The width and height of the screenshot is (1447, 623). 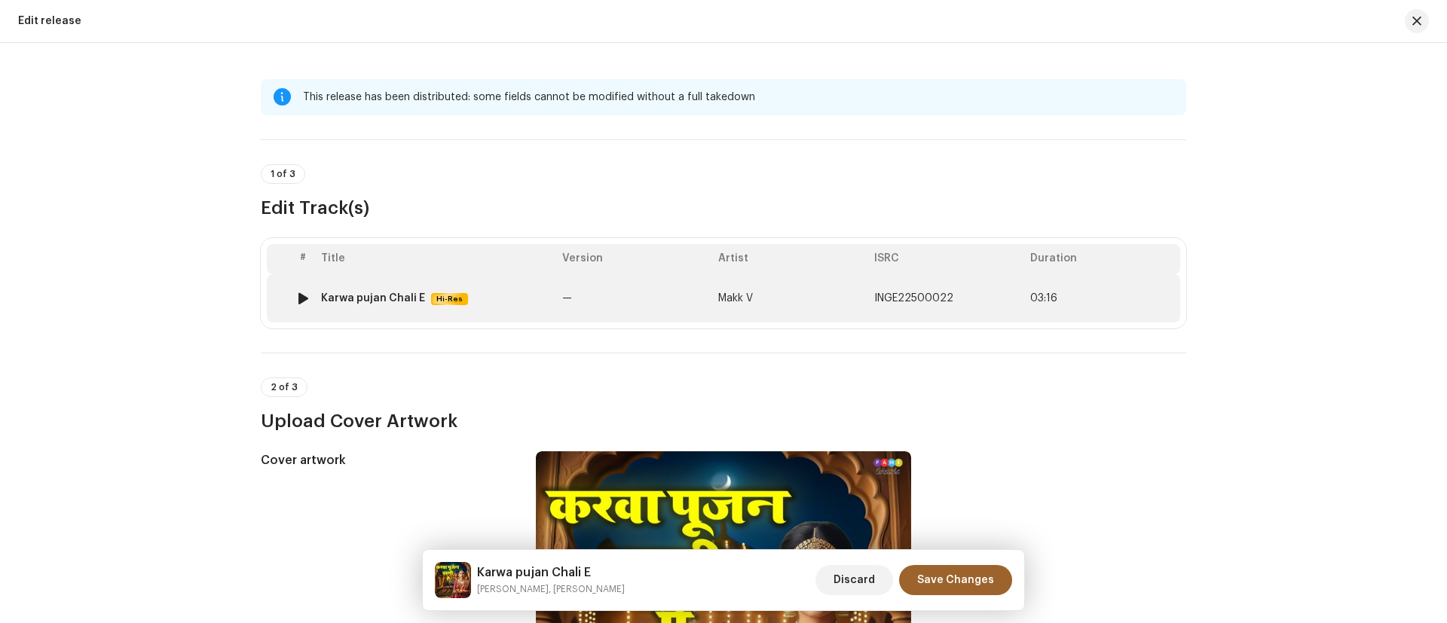 I want to click on img: 236c3b55-b8ef-4296-bd4d-d637df382760, so click(x=453, y=580).